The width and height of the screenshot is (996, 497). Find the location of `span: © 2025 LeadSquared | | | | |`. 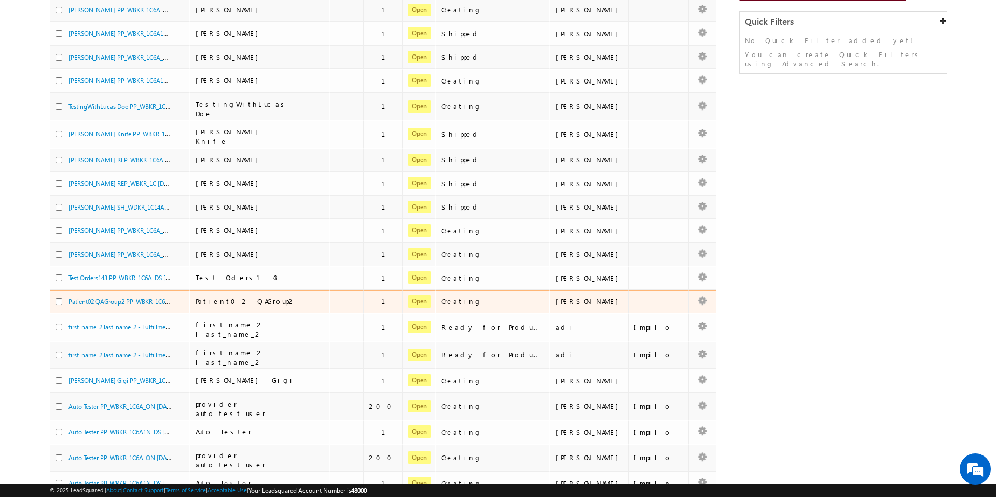

span: © 2025 LeadSquared | | | | | is located at coordinates (208, 490).